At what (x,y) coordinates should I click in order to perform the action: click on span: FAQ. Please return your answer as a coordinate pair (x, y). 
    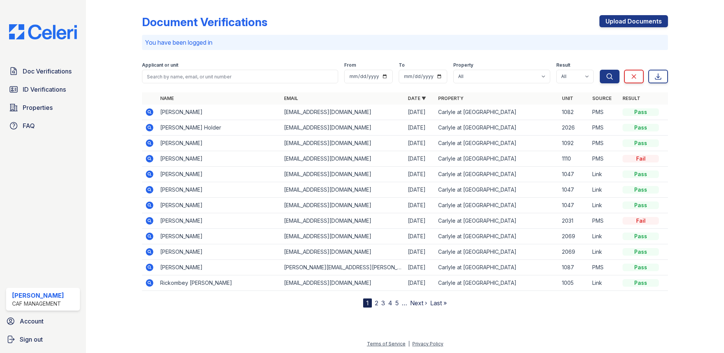
    Looking at the image, I should click on (29, 126).